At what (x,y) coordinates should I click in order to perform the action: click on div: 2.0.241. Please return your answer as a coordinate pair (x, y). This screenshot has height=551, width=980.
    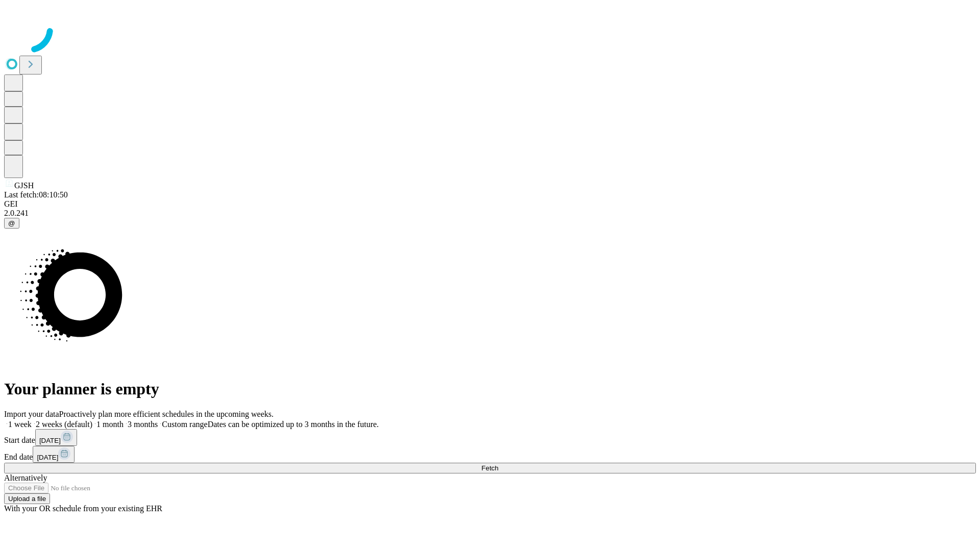
    Looking at the image, I should click on (490, 213).